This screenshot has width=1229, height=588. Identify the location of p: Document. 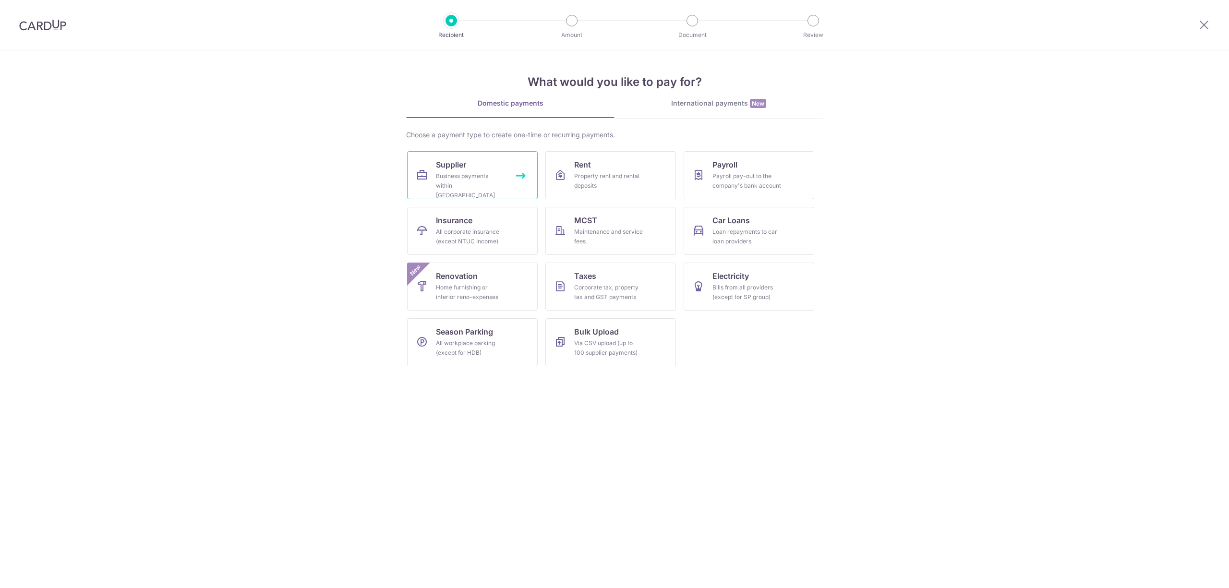
(692, 35).